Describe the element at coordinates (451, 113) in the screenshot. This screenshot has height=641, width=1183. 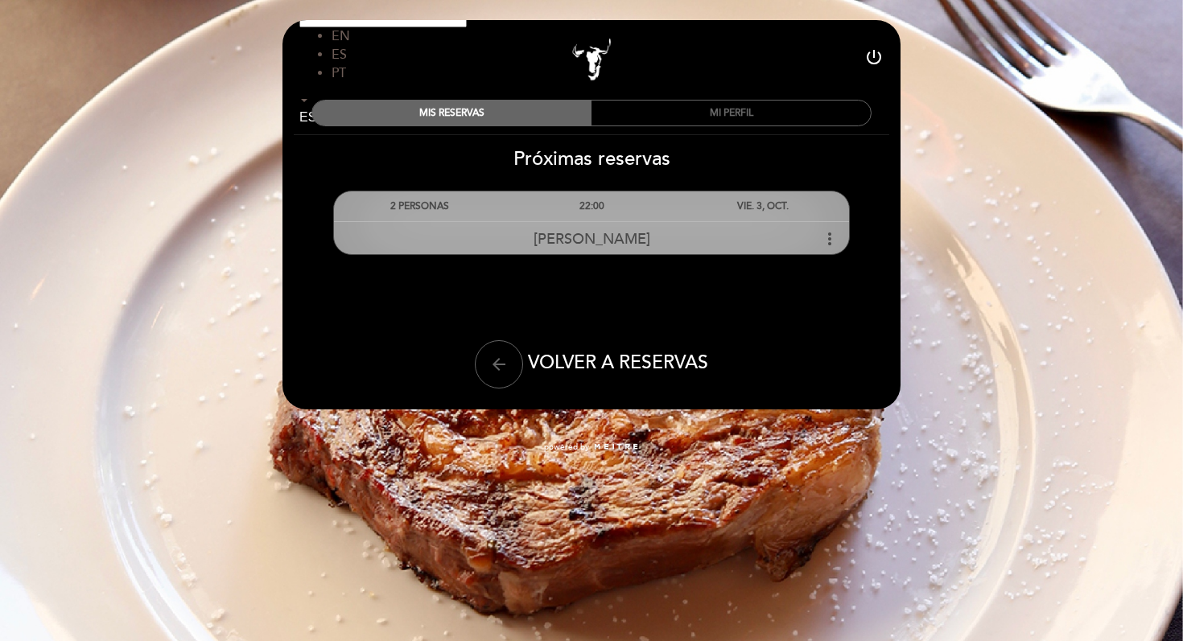
I see `div: MIS RESERVAS` at that location.